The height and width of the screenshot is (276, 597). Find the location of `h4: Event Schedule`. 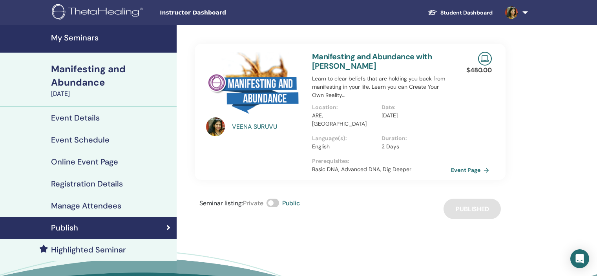

h4: Event Schedule is located at coordinates (80, 140).